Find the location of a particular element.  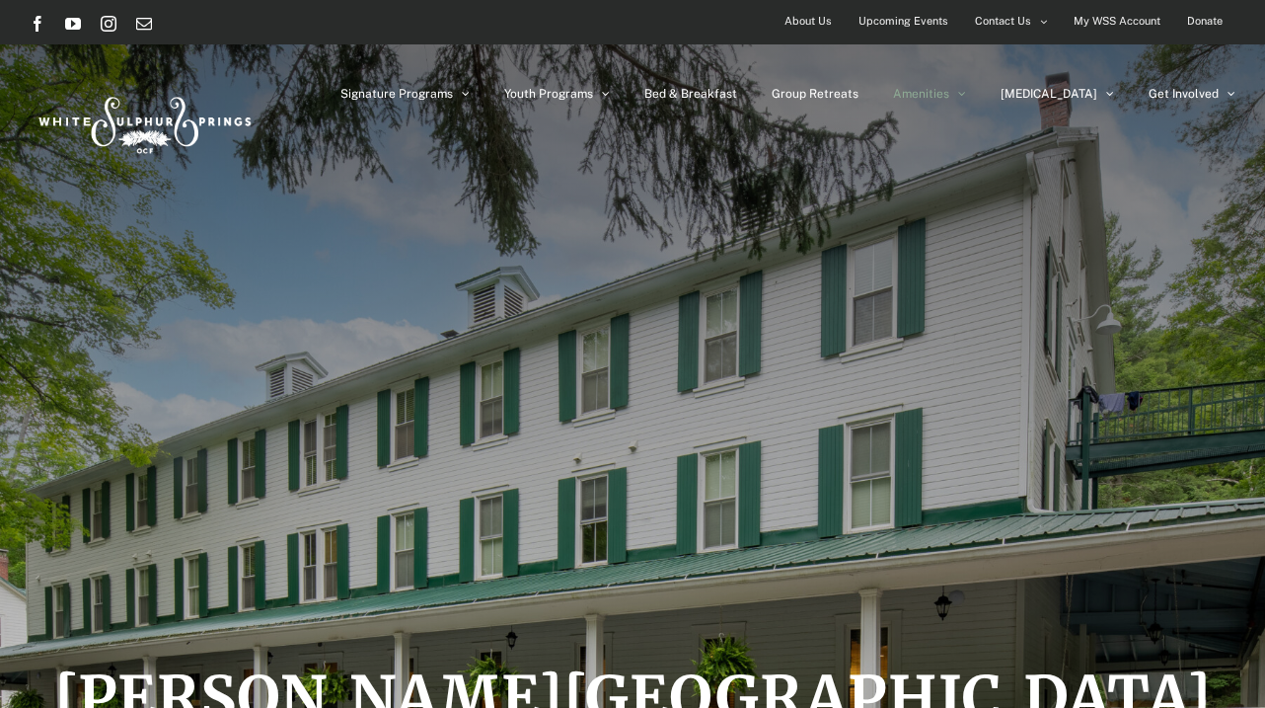

a: Group Retreats is located at coordinates (815, 94).